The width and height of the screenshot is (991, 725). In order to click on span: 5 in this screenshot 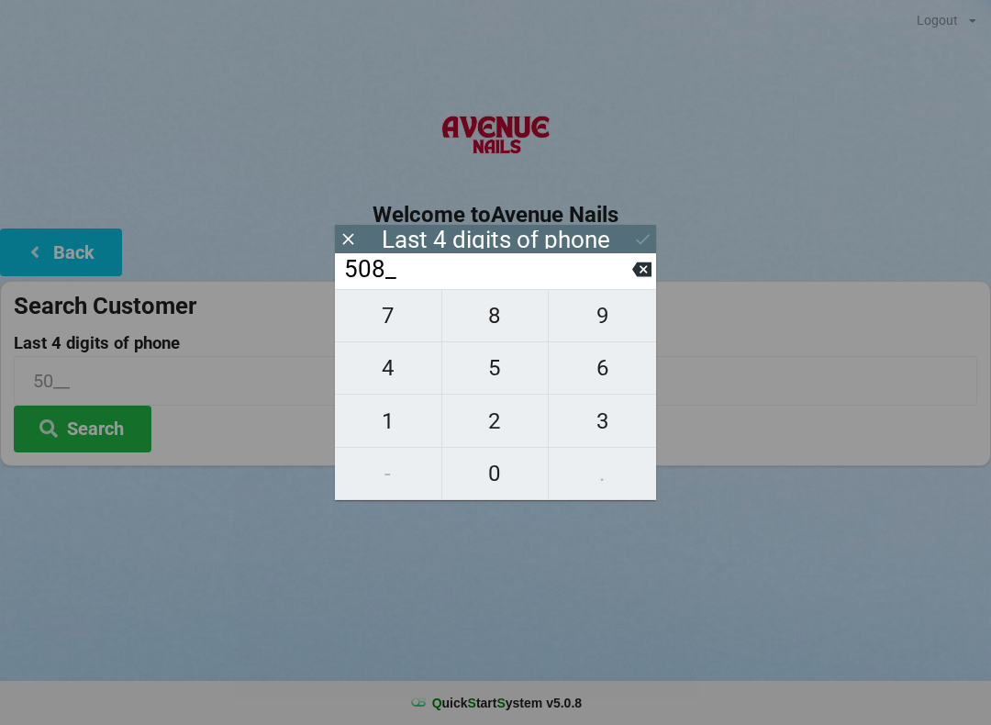, I will do `click(496, 368)`.